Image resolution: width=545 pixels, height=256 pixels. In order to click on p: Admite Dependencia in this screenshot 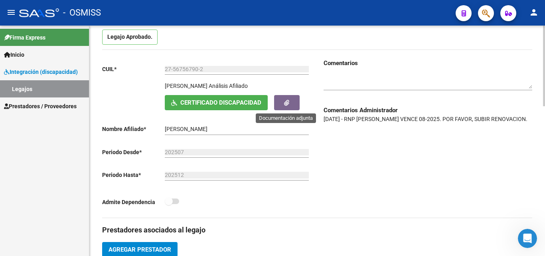, I will do `click(133, 202)`.